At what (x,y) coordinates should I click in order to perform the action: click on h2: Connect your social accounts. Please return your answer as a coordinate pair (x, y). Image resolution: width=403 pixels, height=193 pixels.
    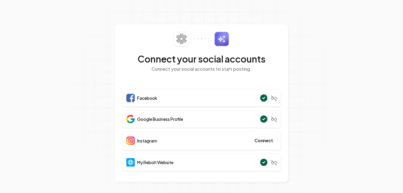
    Looking at the image, I should click on (202, 59).